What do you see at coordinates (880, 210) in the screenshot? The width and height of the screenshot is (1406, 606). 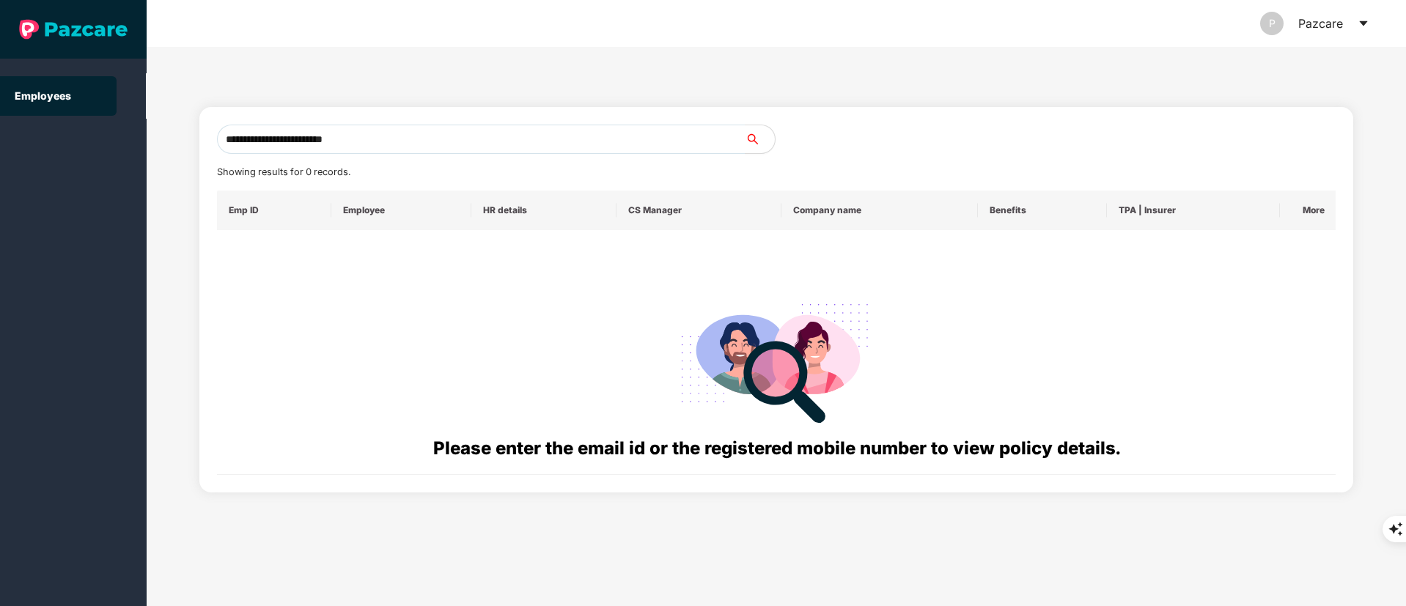 I see `th: Company name` at bounding box center [880, 210].